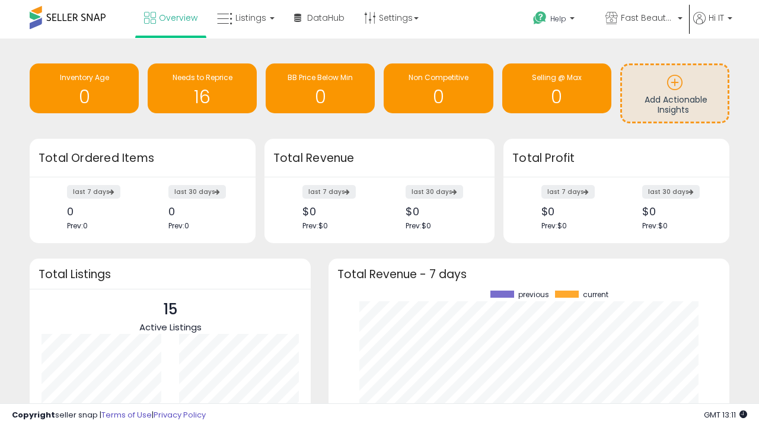 This screenshot has width=759, height=427. What do you see at coordinates (725, 414) in the screenshot?
I see `span: 2025-09-17 13:11 GMT` at bounding box center [725, 414].